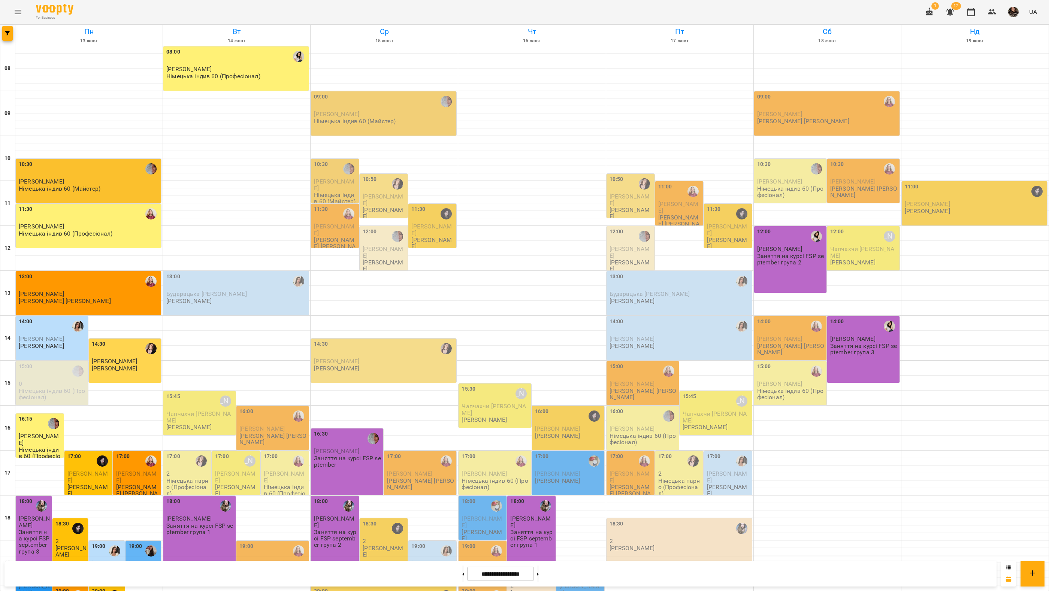  What do you see at coordinates (7, 204) in the screenshot?
I see `h6: 11` at bounding box center [7, 204].